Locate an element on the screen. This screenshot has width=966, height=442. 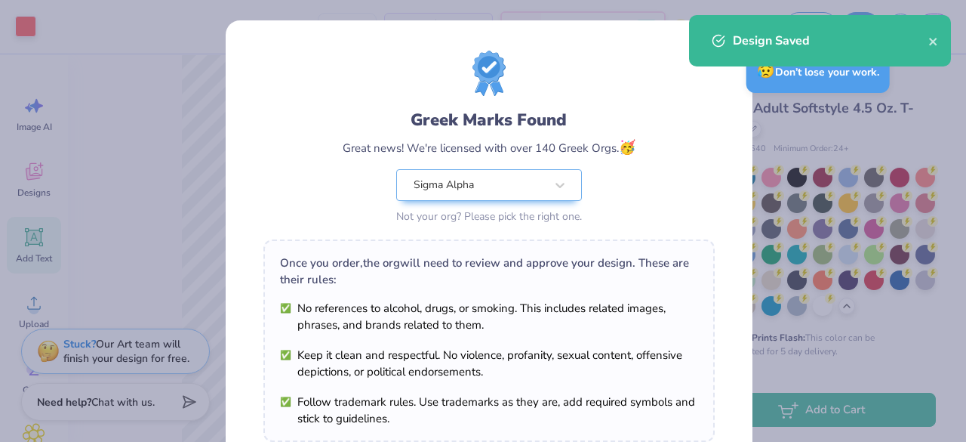
div: Not your org? Please pick the right one. is located at coordinates (489, 216).